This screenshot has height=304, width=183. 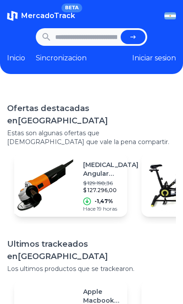 I want to click on a: MercadoTrackBETA, so click(x=41, y=16).